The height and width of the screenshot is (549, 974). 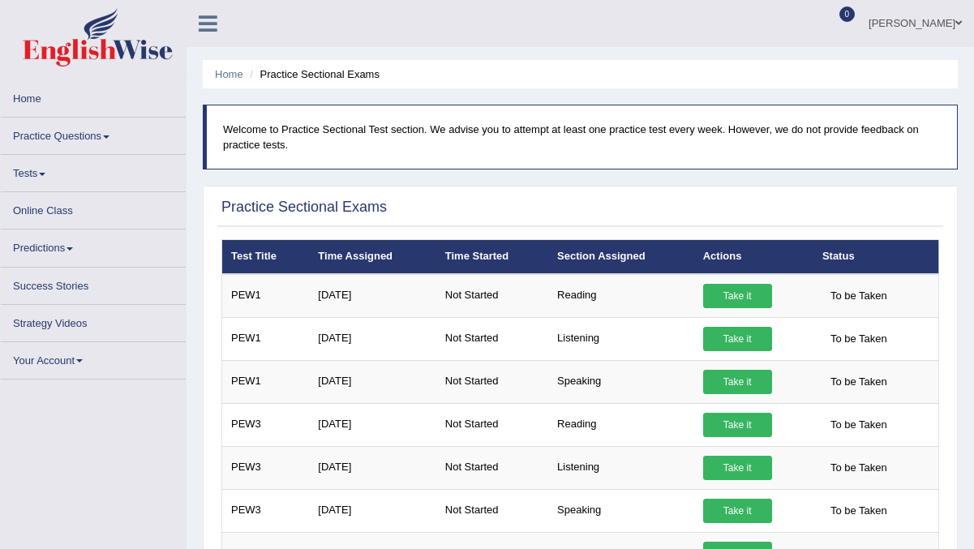 I want to click on p: Welcome to Practice Sectional Test section. We advise you to attempt at least one practice test e..., so click(x=581, y=137).